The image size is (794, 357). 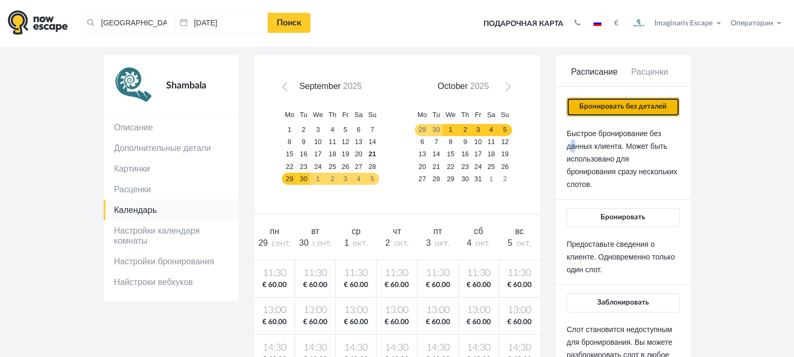 What do you see at coordinates (191, 86) in the screenshot?
I see `div: Shambala` at bounding box center [191, 86].